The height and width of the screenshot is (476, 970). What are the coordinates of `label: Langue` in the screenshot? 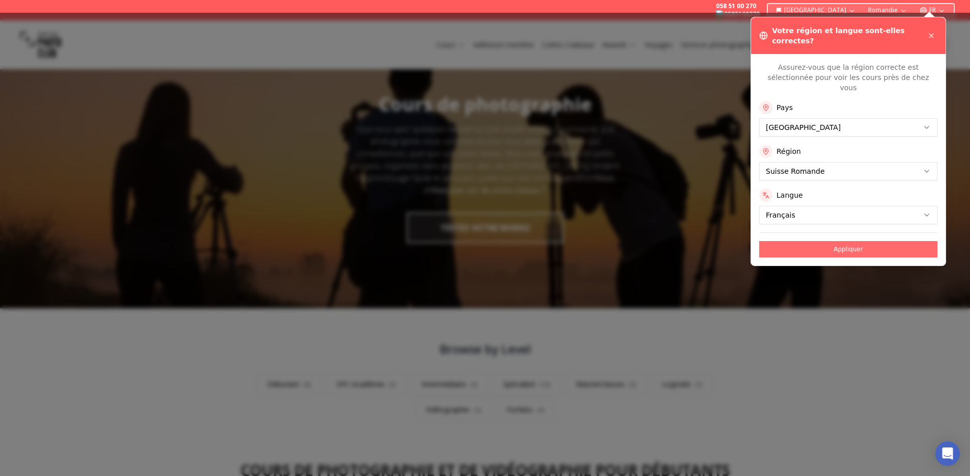 It's located at (790, 195).